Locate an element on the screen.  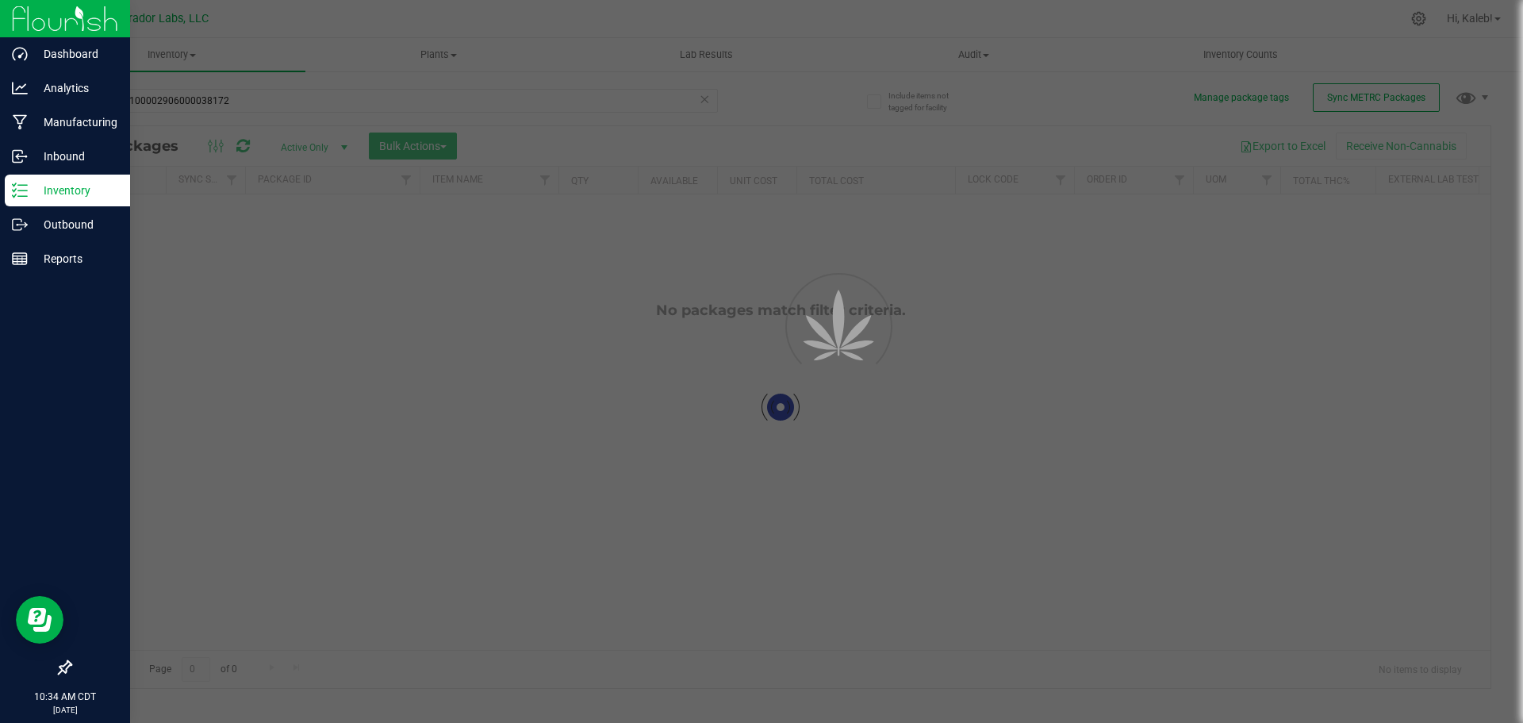
p: Manufacturing is located at coordinates (75, 122).